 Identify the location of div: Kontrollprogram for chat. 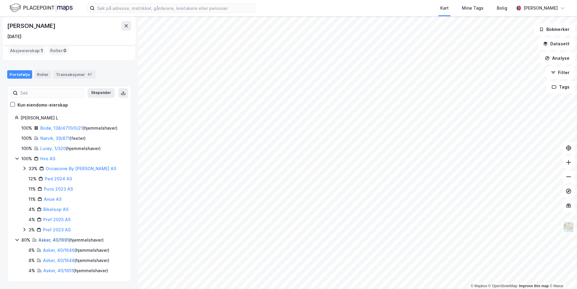
(562, 275).